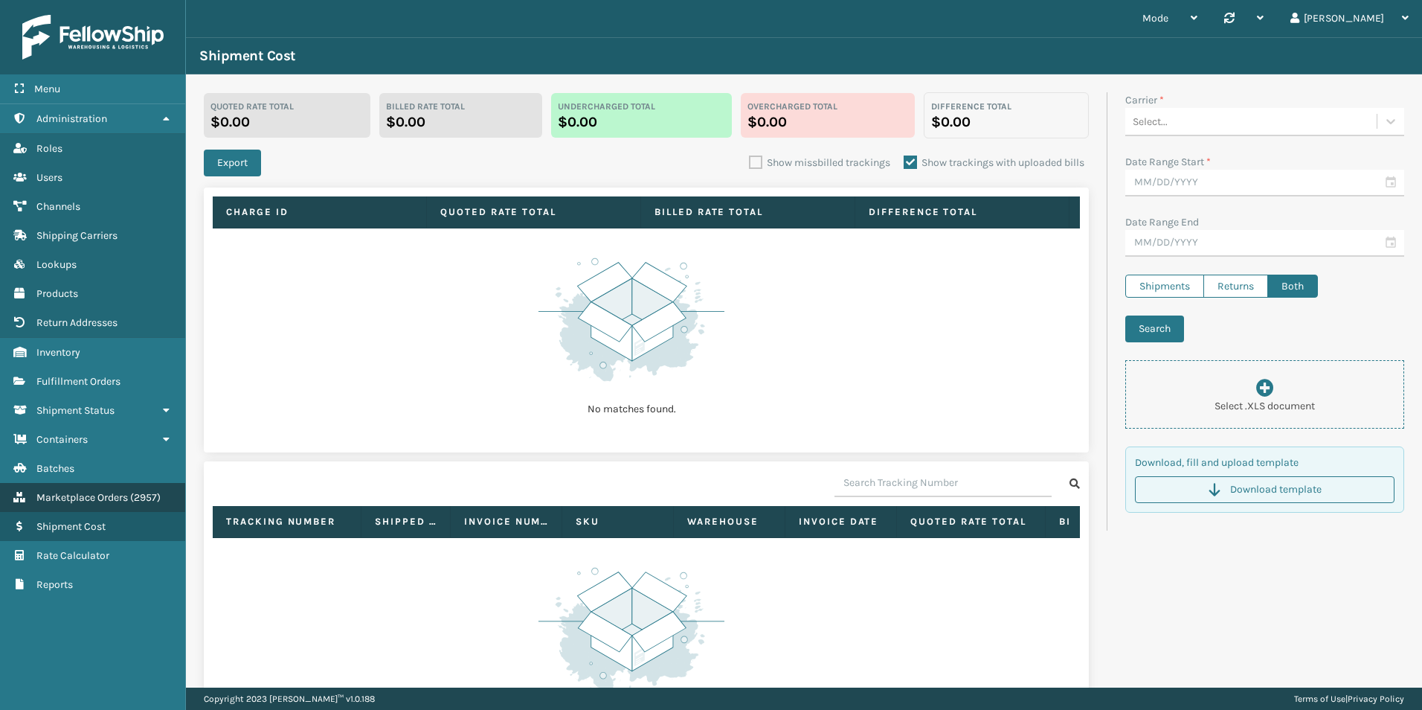 Image resolution: width=1422 pixels, height=710 pixels. Describe the element at coordinates (54, 584) in the screenshot. I see `span: Reports` at that location.